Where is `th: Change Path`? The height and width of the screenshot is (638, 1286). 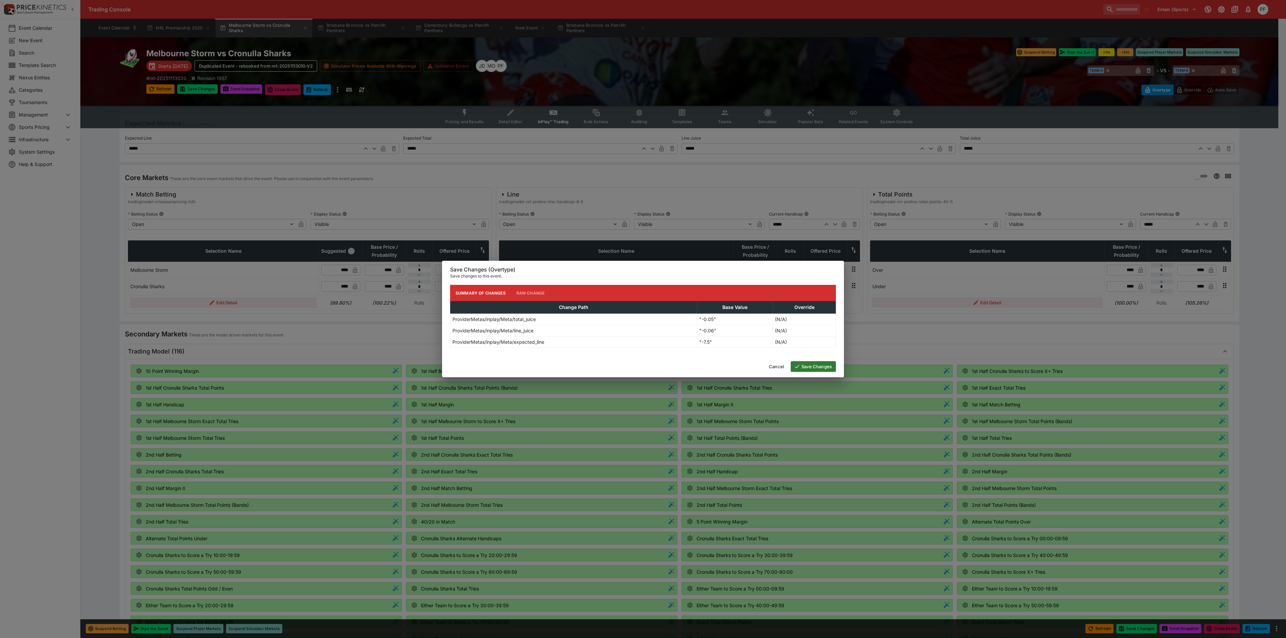
th: Change Path is located at coordinates (574, 307).